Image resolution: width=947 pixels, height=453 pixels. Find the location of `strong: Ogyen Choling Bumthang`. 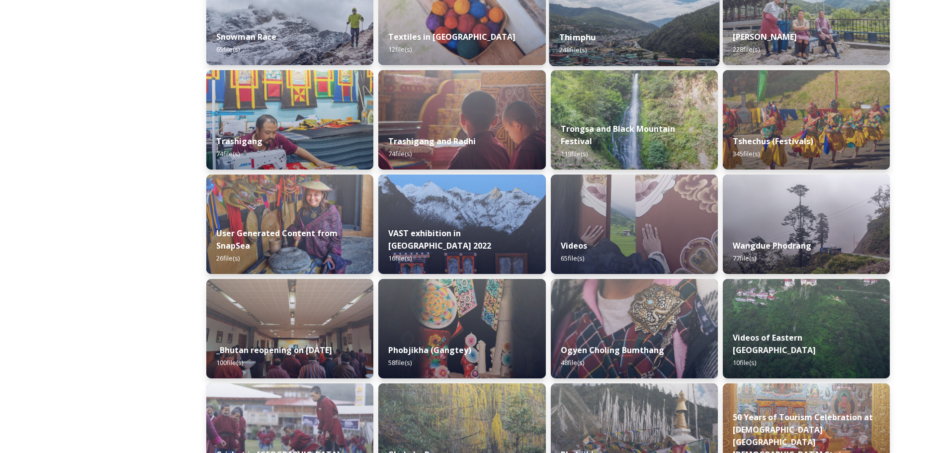

strong: Ogyen Choling Bumthang is located at coordinates (612, 350).